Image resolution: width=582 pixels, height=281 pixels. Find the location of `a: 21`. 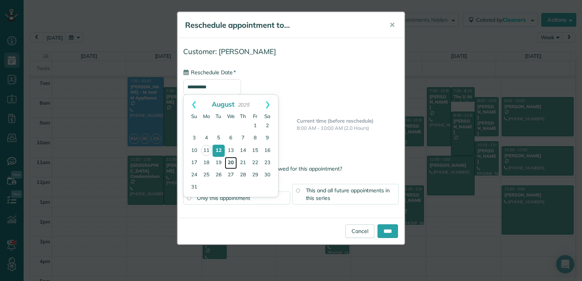

a: 21 is located at coordinates (243, 163).